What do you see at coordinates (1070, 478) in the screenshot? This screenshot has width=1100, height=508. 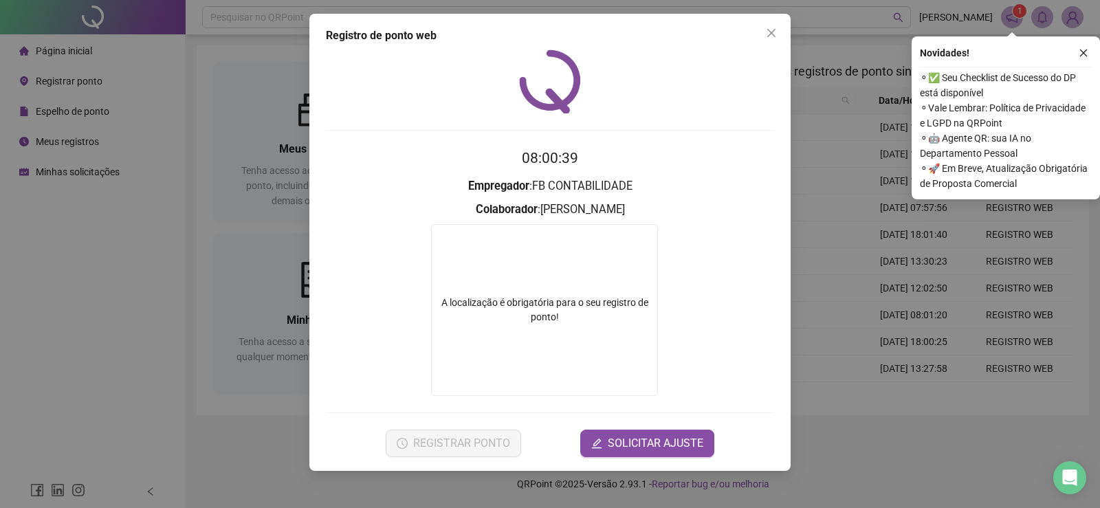 I see `div: Open Intercom Messenger` at bounding box center [1070, 478].